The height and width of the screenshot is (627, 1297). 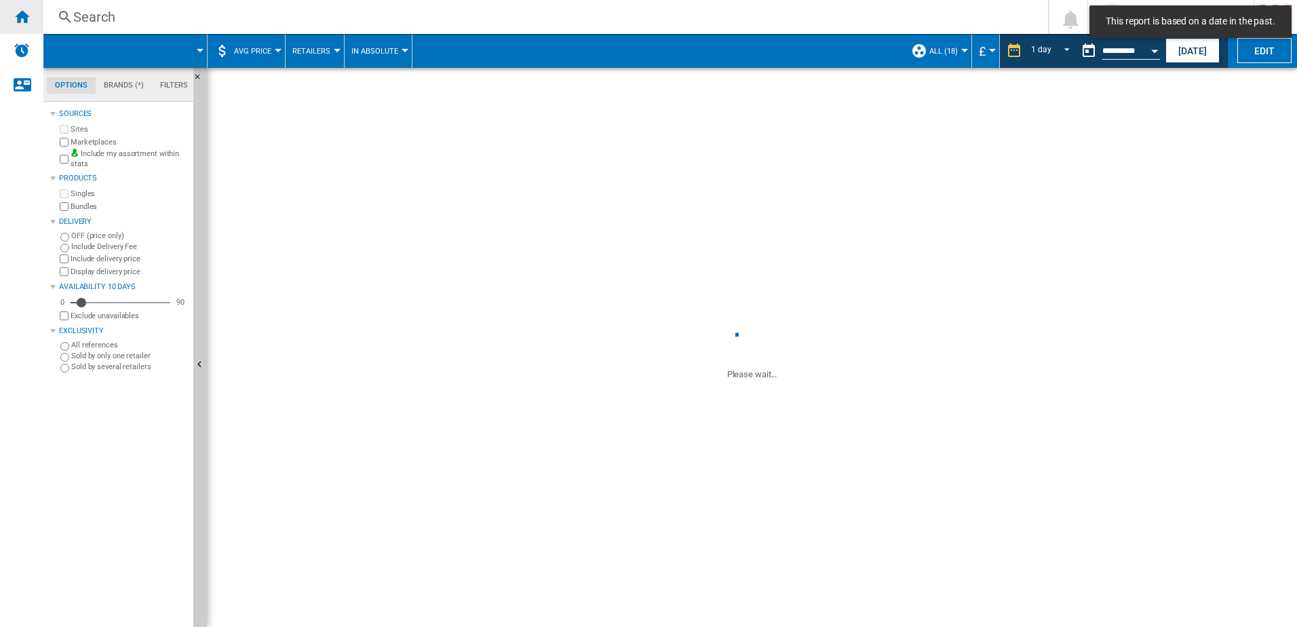 I want to click on div: In Absolute, so click(x=378, y=51).